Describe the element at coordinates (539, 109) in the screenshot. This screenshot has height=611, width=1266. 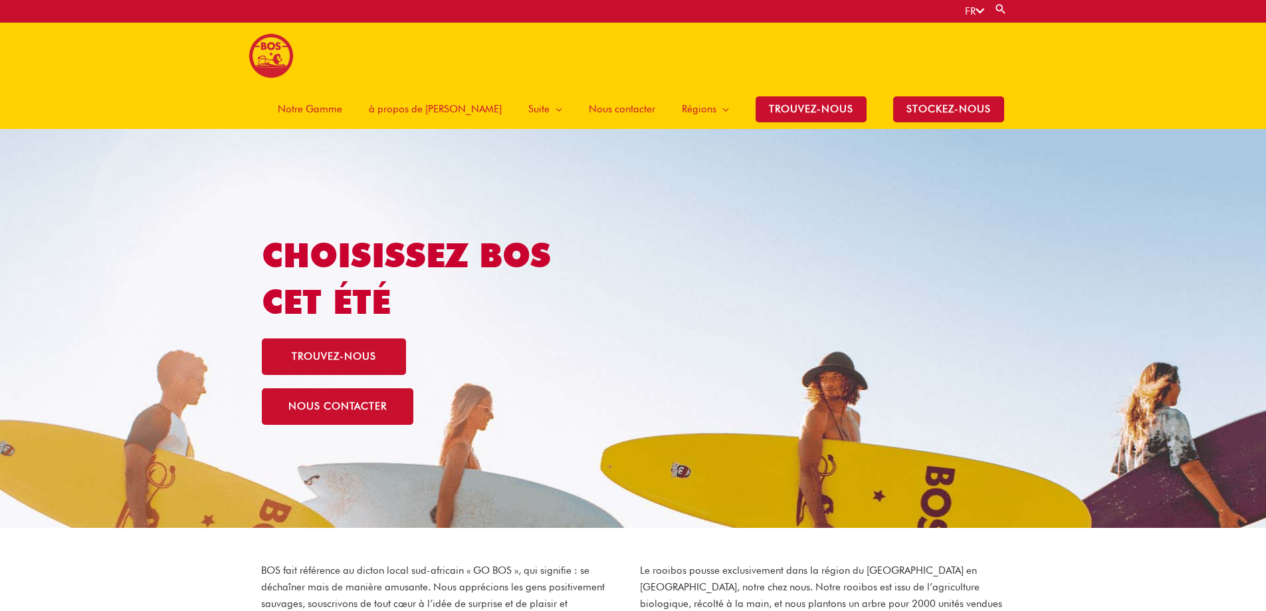
I see `span: Suite` at that location.